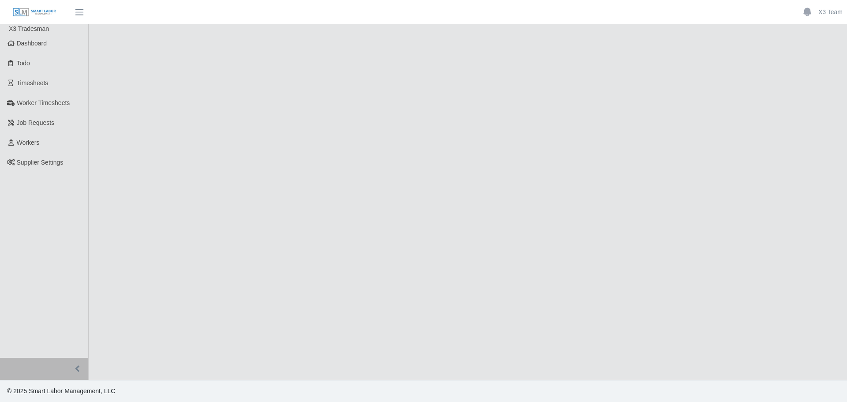 This screenshot has width=847, height=402. Describe the element at coordinates (28, 142) in the screenshot. I see `span: Workers` at that location.